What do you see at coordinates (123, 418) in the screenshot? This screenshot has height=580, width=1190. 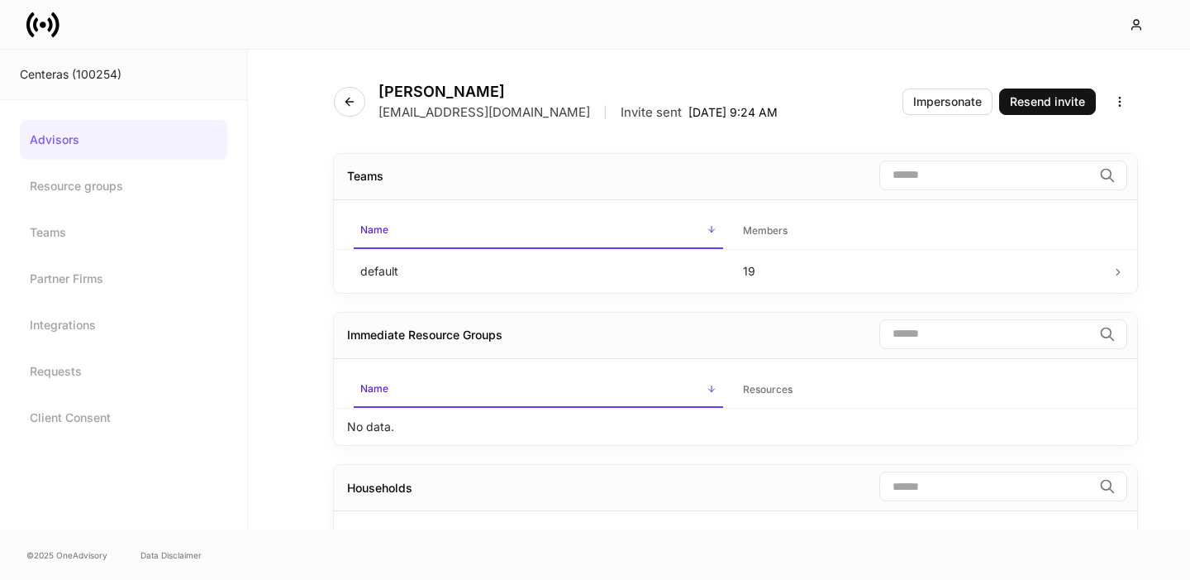 I see `a: Client Consent` at bounding box center [123, 418].